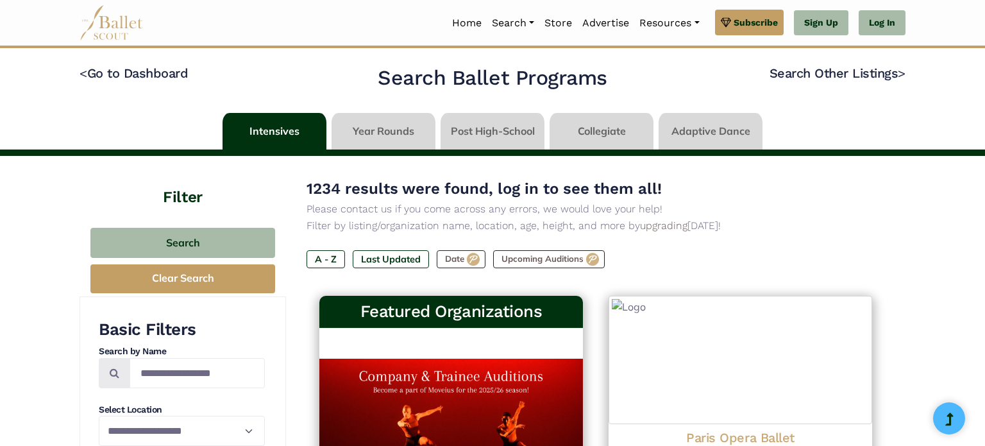 The height and width of the screenshot is (446, 985). I want to click on a: Home, so click(467, 23).